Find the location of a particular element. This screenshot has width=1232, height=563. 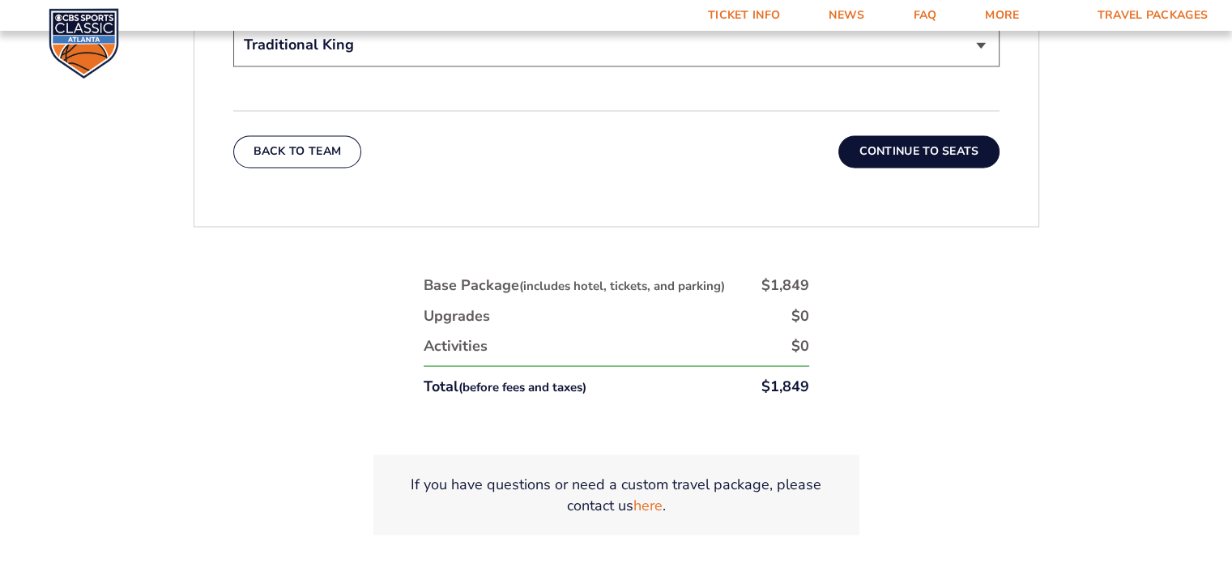

div: Base Package is located at coordinates (574, 285).